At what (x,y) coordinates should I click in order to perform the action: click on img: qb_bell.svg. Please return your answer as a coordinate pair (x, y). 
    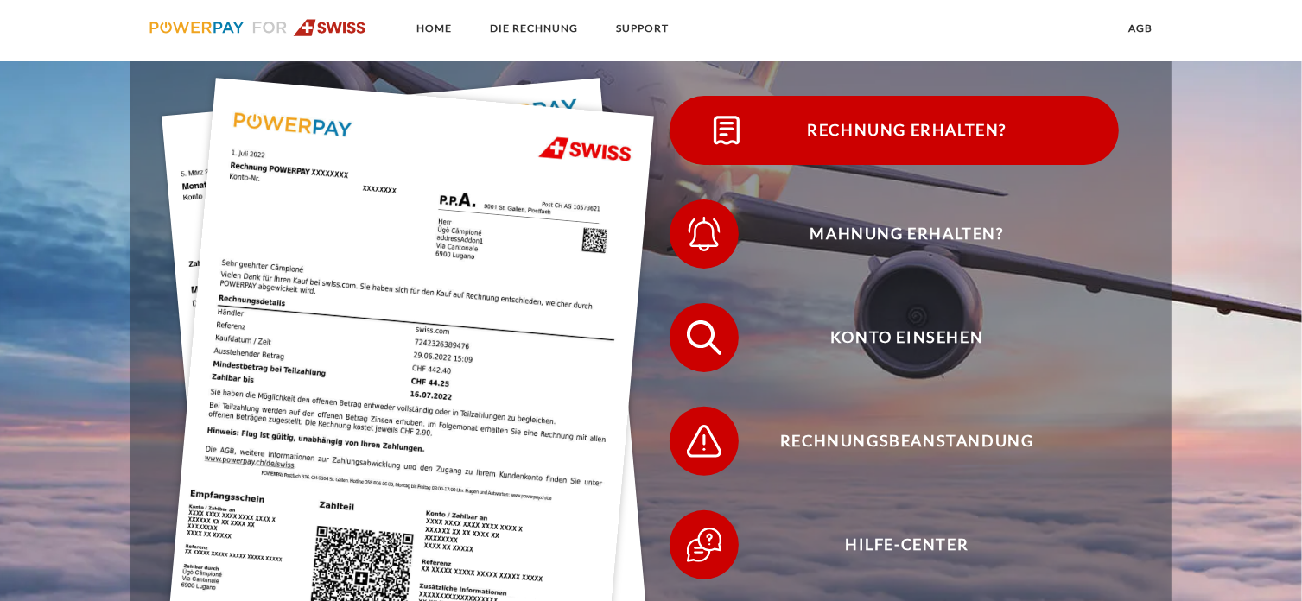
    Looking at the image, I should click on (704, 234).